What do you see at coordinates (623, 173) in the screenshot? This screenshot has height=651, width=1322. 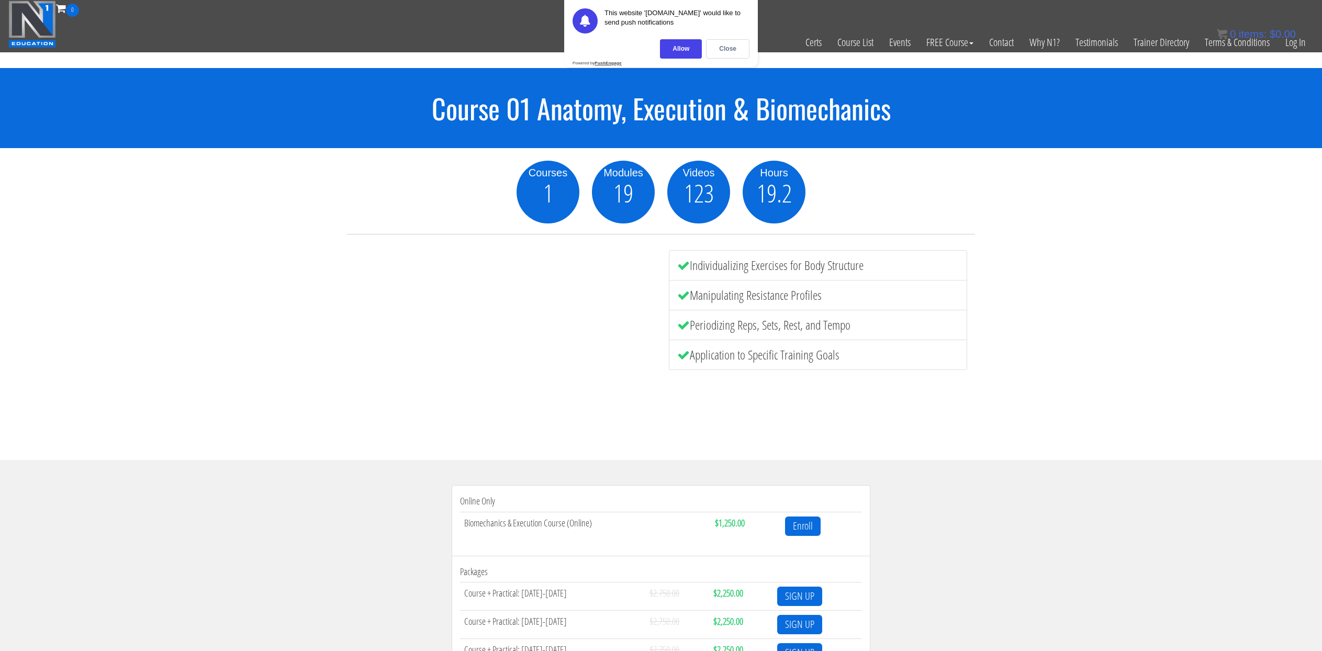 I see `div: Modules` at bounding box center [623, 173].